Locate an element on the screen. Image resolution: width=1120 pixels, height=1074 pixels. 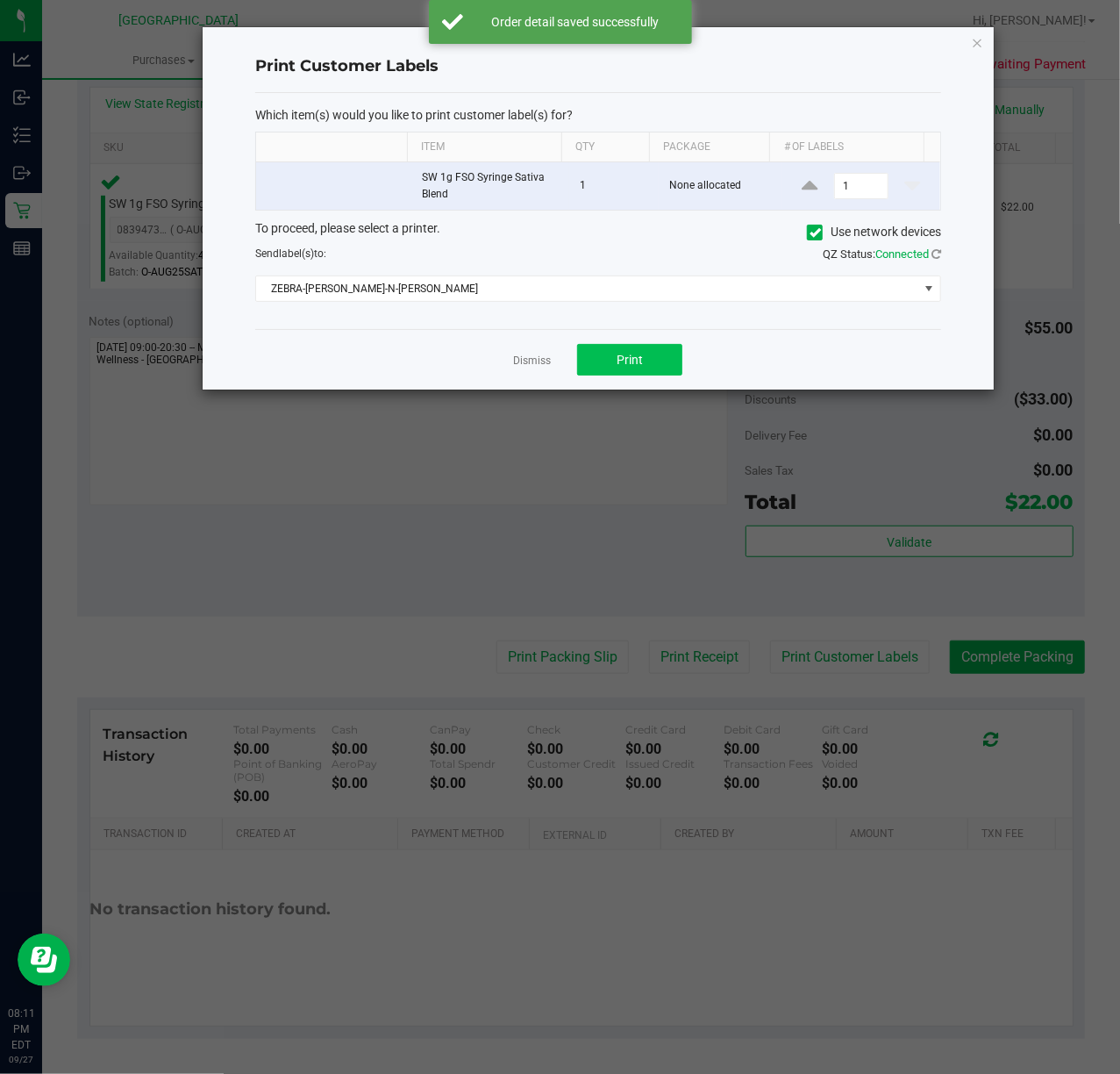
span: label(s) is located at coordinates (297, 254).